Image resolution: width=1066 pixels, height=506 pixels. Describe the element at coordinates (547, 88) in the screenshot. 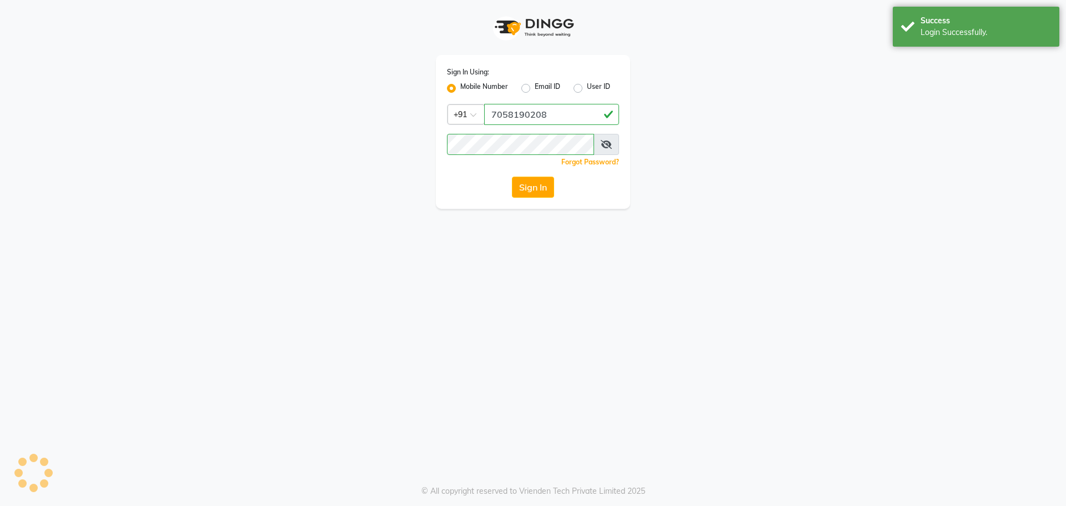

I see `label: Email ID` at that location.